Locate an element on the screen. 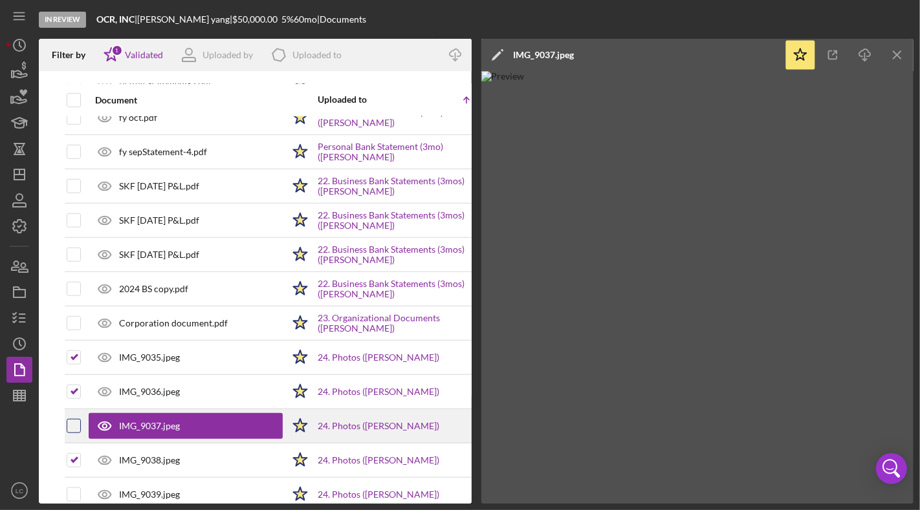 Image resolution: width=920 pixels, height=510 pixels. button: LC is located at coordinates (19, 491).